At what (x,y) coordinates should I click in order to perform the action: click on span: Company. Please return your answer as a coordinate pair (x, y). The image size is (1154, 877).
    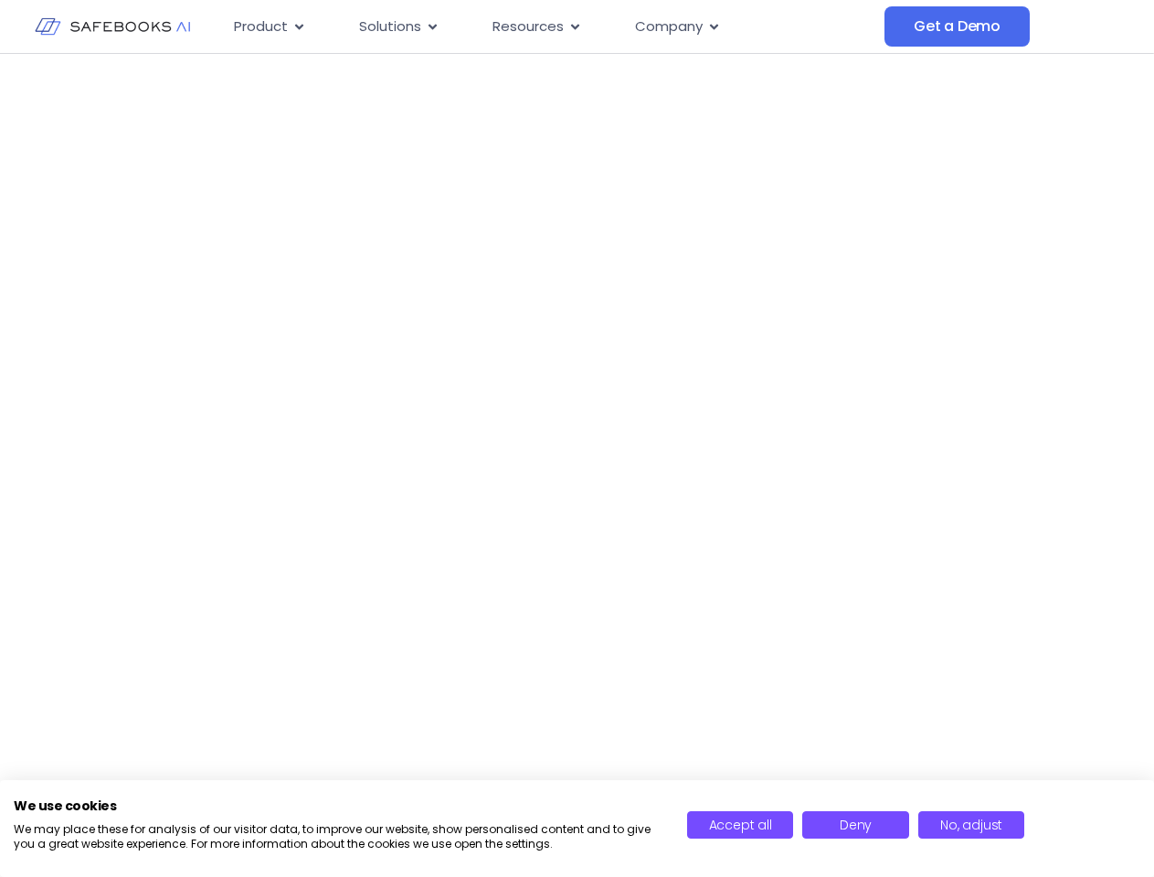
    Looking at the image, I should click on (669, 26).